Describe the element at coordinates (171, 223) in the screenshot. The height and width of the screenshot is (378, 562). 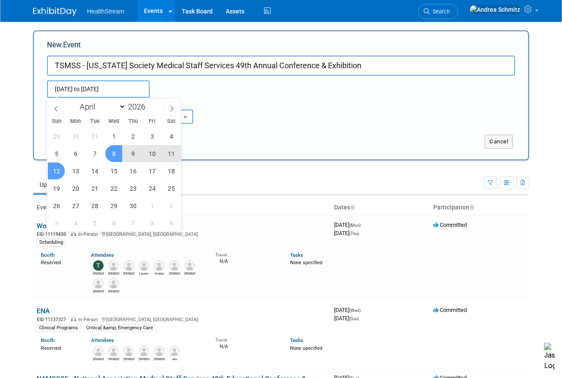
I see `span: May 9, 2026` at that location.